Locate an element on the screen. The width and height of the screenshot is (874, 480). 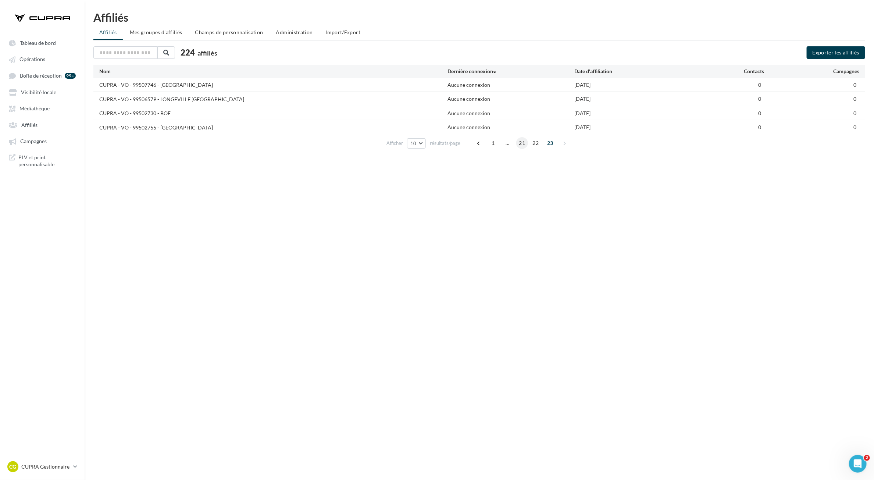
span: Affiliés is located at coordinates (29, 125).